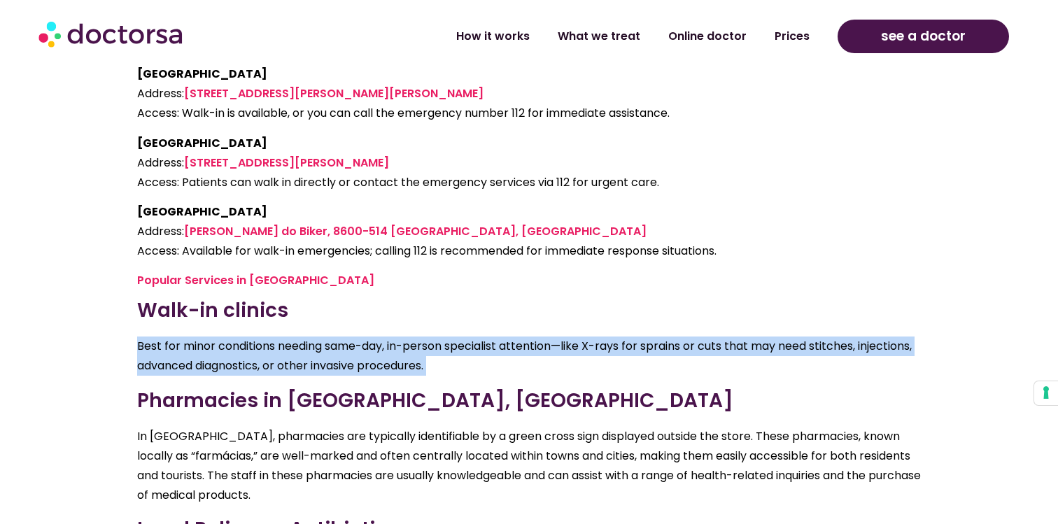  Describe the element at coordinates (529, 94) in the screenshot. I see `p: Address: Access: Walk-in is available, or you can call the emergency number 112 for immediate ass...` at that location.